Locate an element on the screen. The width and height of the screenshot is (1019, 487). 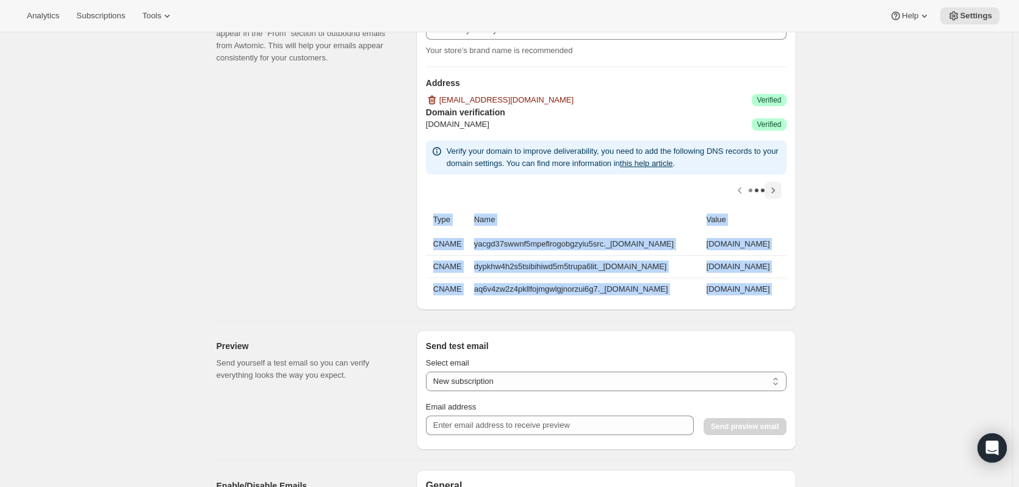
span: Subscriptions is located at coordinates (101, 16).